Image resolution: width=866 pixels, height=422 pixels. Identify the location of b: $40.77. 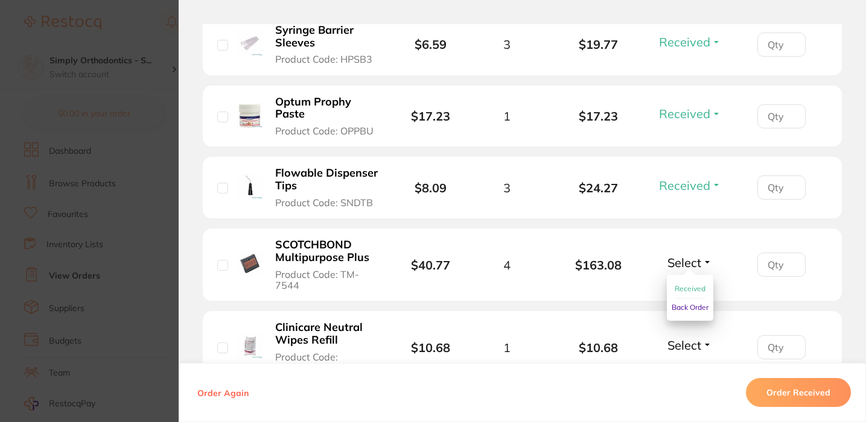
(430, 265).